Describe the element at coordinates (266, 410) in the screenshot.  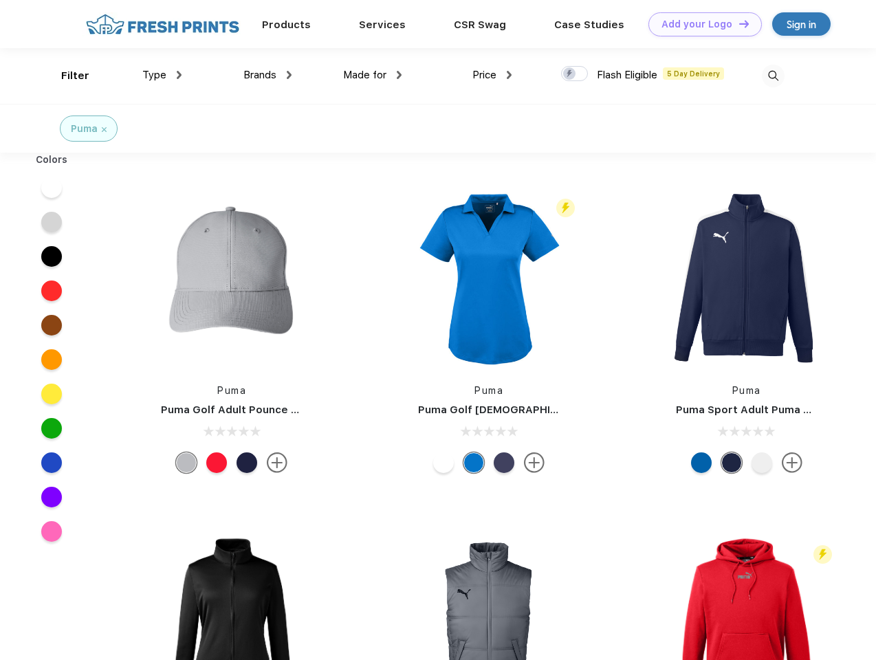
I see `a: Puma Golf Adult Pounce Adjustable Cap` at that location.